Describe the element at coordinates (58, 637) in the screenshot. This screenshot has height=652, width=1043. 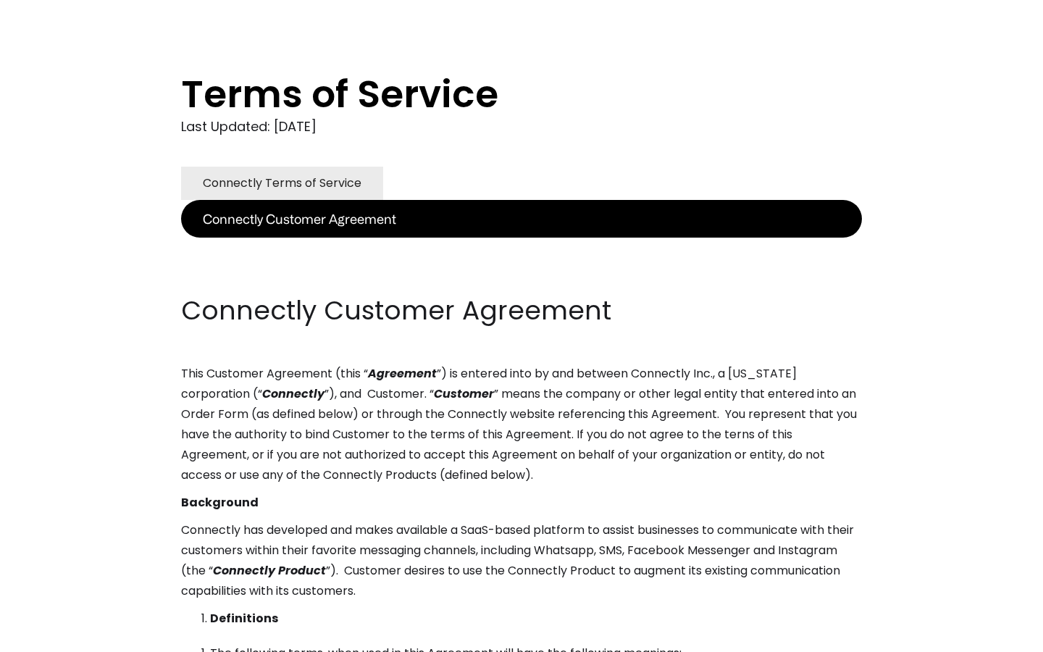
I see `ul: Language list` at that location.